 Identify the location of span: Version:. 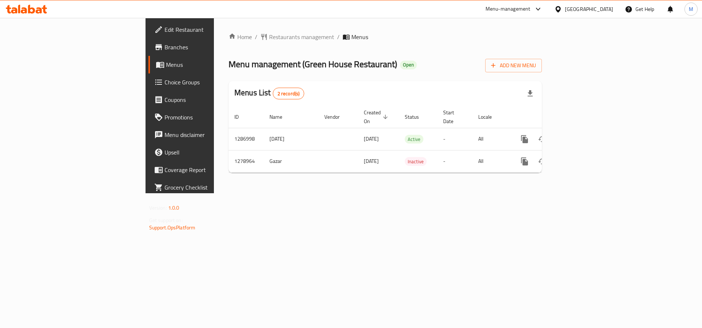
(158, 208).